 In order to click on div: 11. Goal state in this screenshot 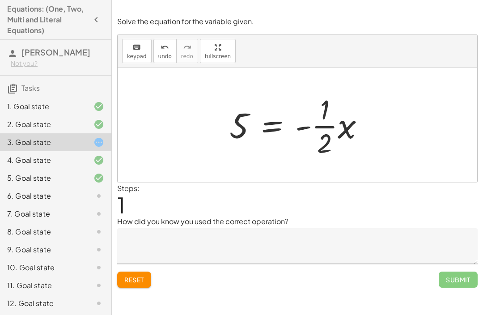, I will do `click(43, 286)`.